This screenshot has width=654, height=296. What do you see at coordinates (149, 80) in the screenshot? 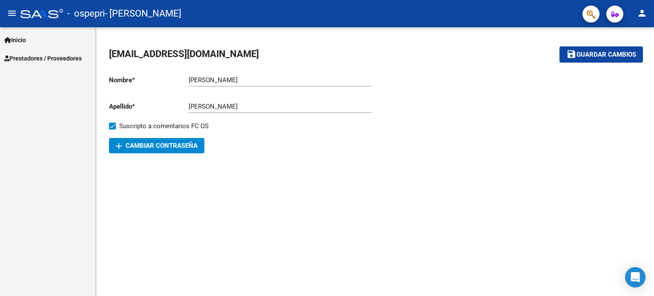
I see `p: Nombre` at bounding box center [149, 80].